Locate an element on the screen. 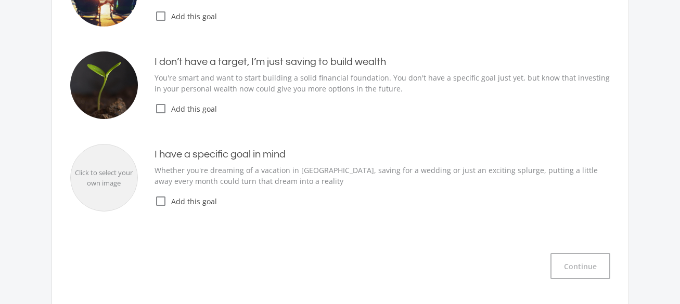 Image resolution: width=680 pixels, height=304 pixels. h4: I don’t have a target, I’m just saving to build wealth is located at coordinates (382, 62).